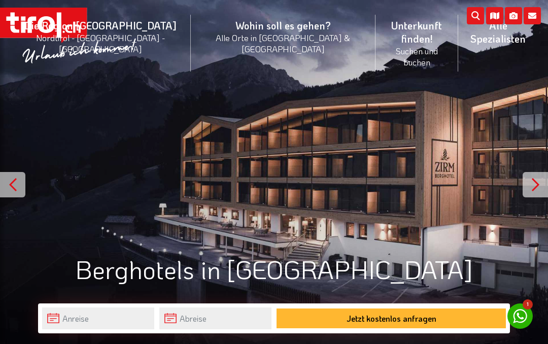 This screenshot has width=548, height=344. What do you see at coordinates (391, 318) in the screenshot?
I see `button: Jetzt kostenlos anfragen` at bounding box center [391, 318].